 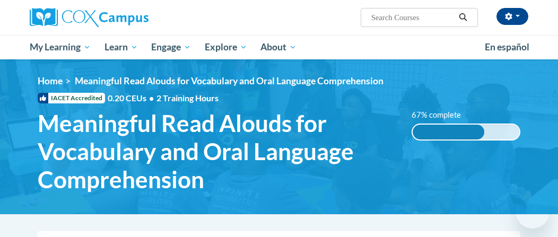 What do you see at coordinates (226, 47) in the screenshot?
I see `a: Explore` at bounding box center [226, 47].